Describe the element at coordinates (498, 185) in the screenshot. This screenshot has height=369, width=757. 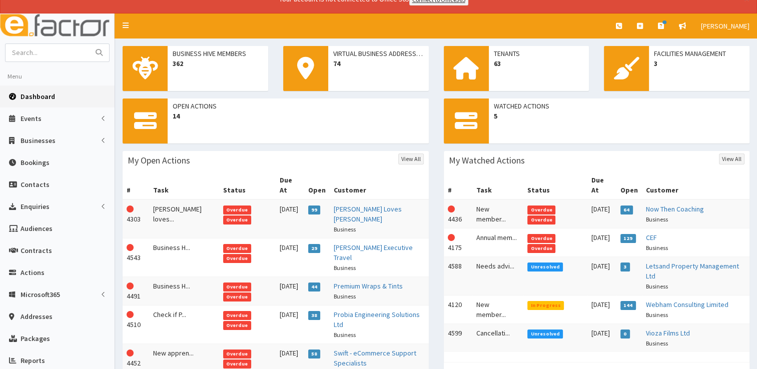
I see `th: Task` at that location.